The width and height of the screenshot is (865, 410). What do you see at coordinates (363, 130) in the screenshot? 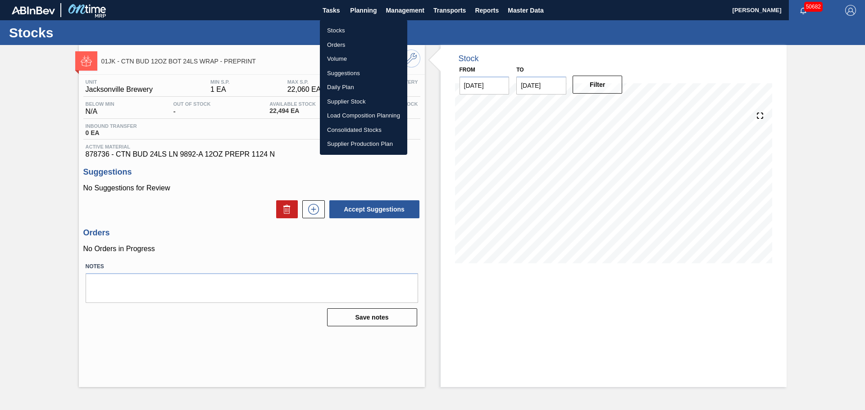
I see `a: Consolidated Stocks` at bounding box center [363, 130].